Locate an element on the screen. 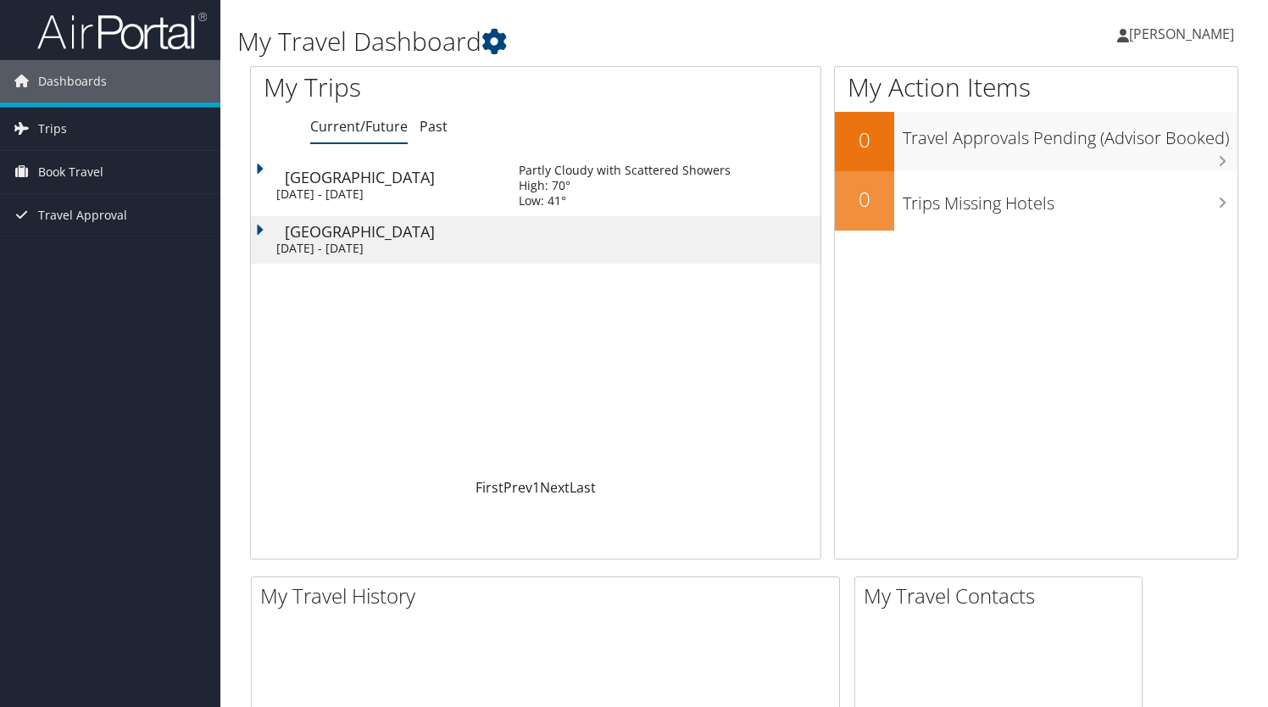  div: Low: 41° is located at coordinates (625, 201).